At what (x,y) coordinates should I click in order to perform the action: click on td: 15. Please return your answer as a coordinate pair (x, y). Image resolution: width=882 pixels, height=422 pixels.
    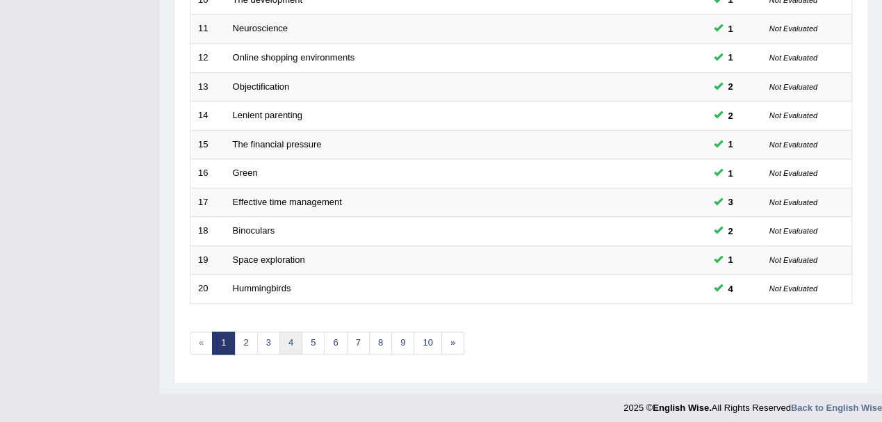
    Looking at the image, I should click on (208, 145).